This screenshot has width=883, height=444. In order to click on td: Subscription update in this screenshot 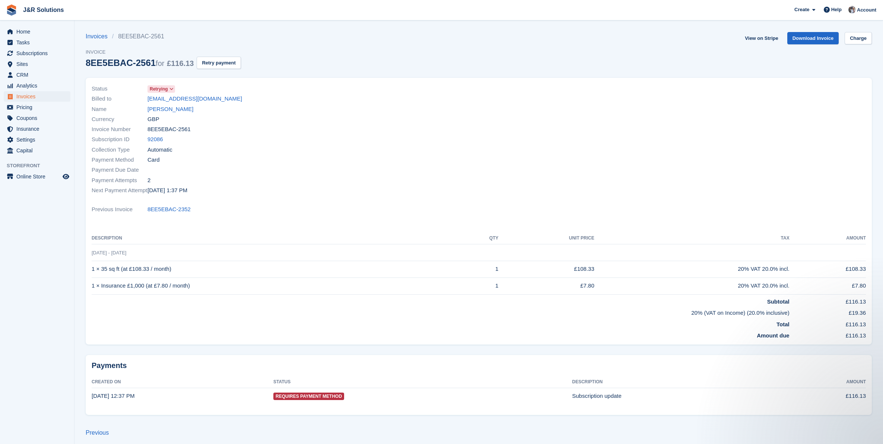, I will do `click(677, 396)`.